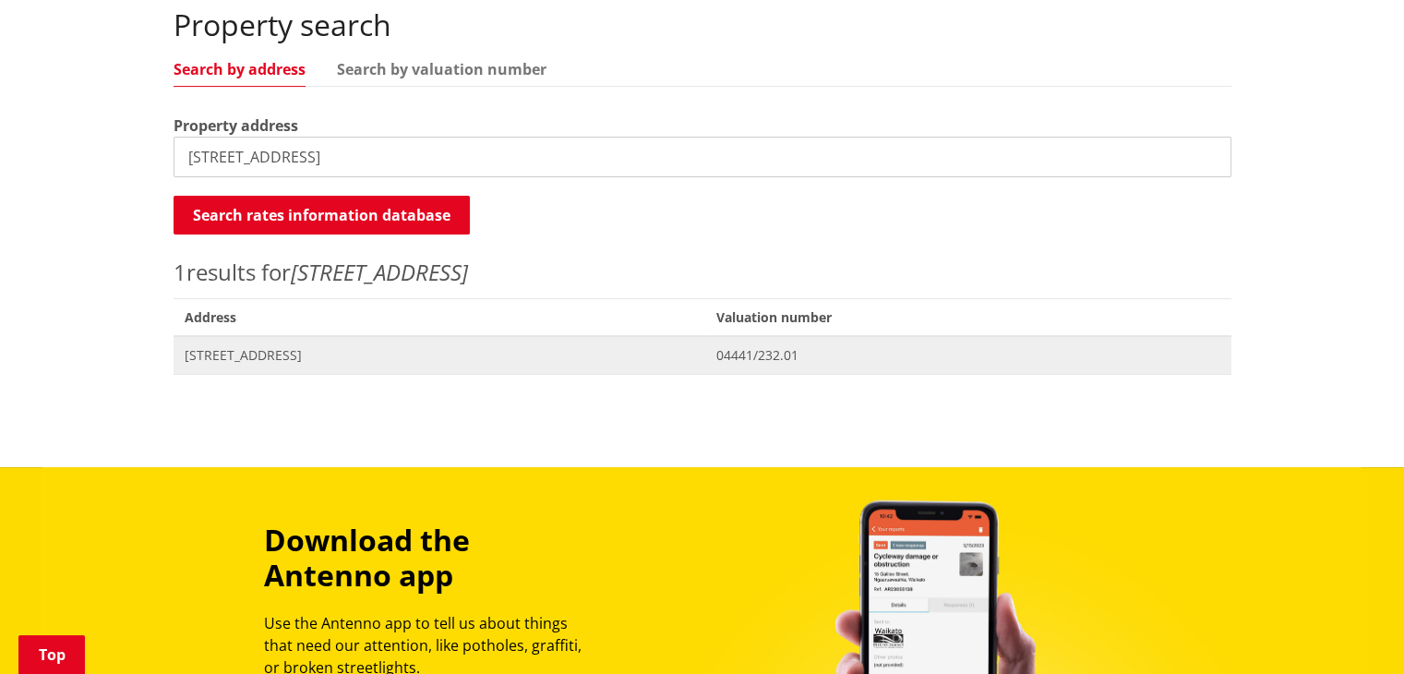 The width and height of the screenshot is (1404, 674). What do you see at coordinates (968, 317) in the screenshot?
I see `span: Valuation number` at bounding box center [968, 317].